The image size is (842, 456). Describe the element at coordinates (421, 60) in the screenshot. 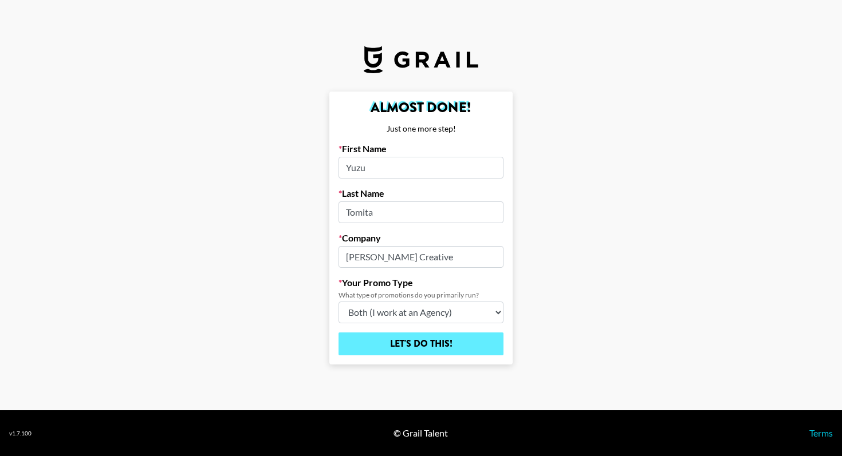

I see `img: Grail Talent Logo` at that location.